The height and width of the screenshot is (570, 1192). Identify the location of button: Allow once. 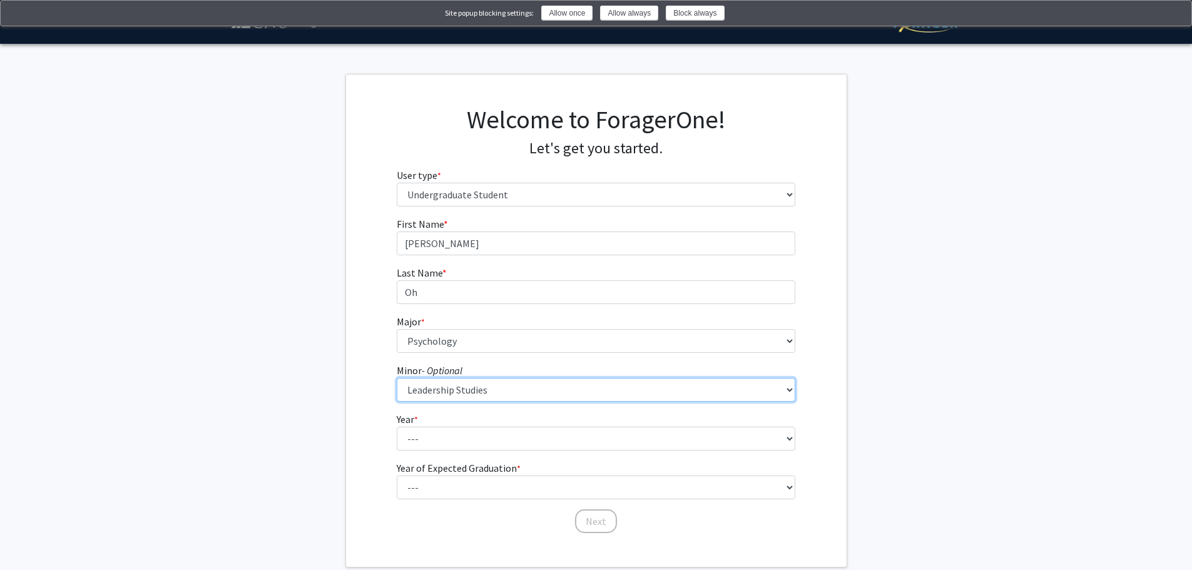
(567, 13).